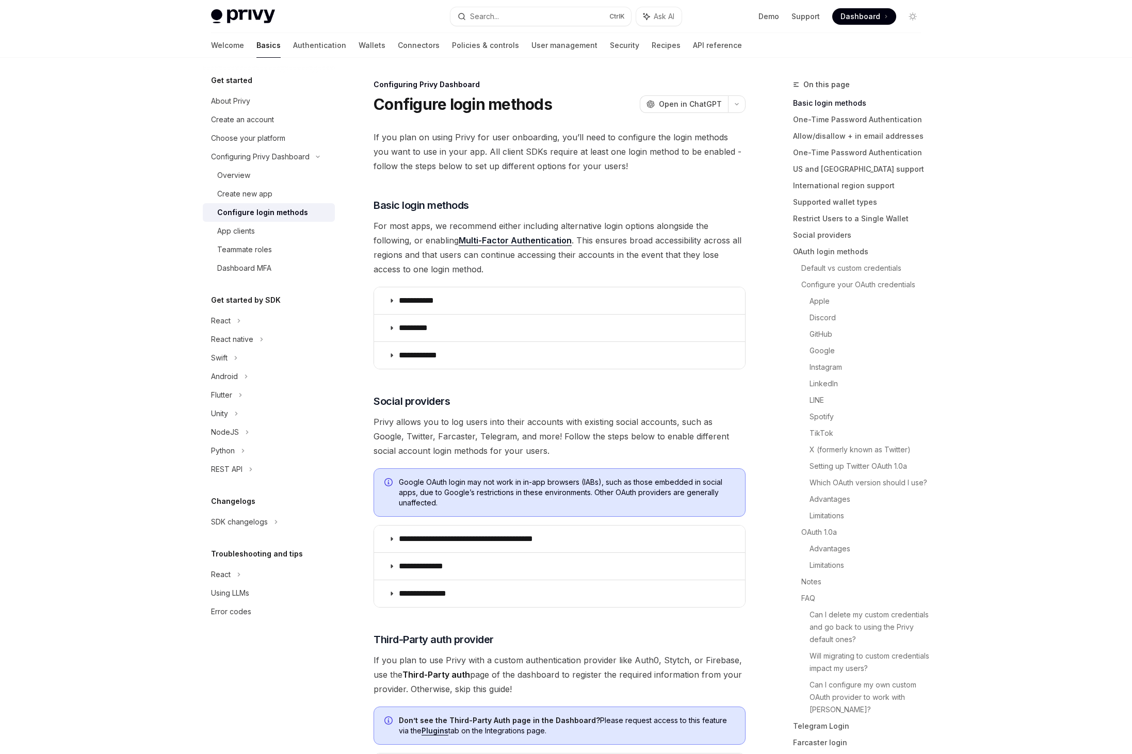 The image size is (1132, 754). What do you see at coordinates (861, 103) in the screenshot?
I see `a: Basic login methods` at bounding box center [861, 103].